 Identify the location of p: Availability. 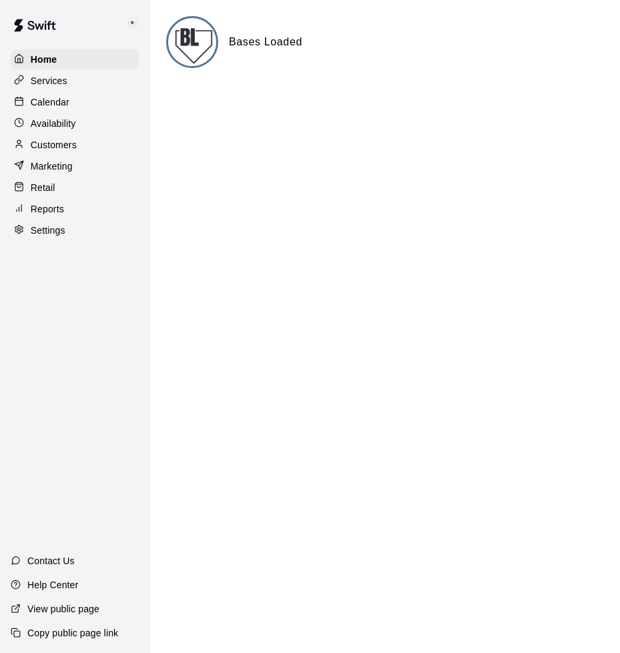
(53, 124).